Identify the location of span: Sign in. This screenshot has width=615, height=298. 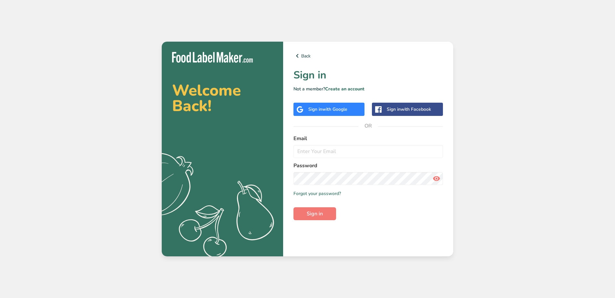
(315, 214).